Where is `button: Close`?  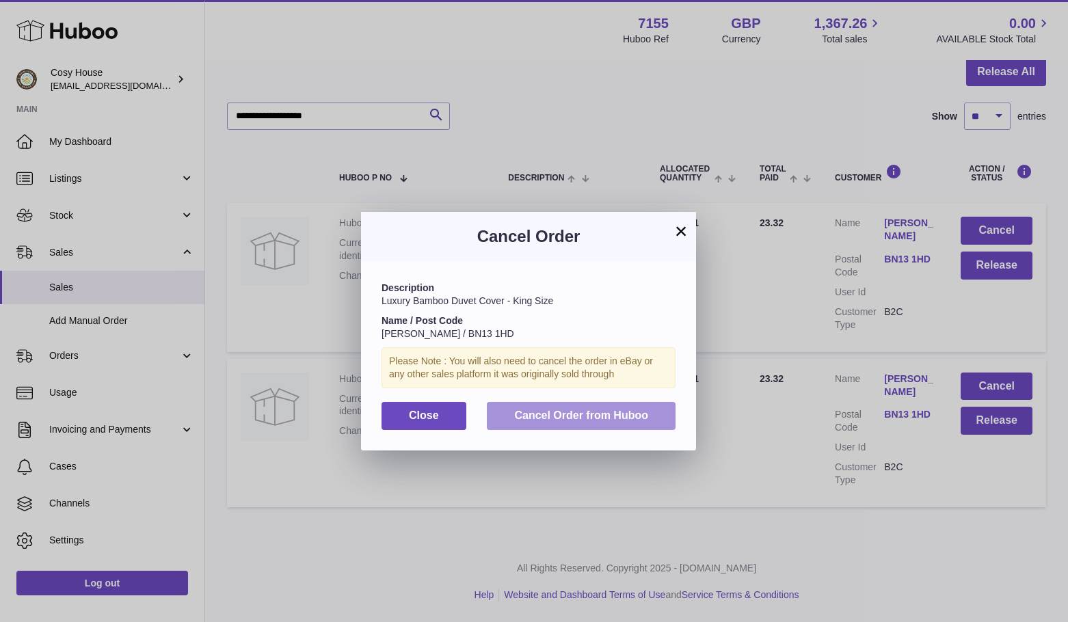 button: Close is located at coordinates (424, 416).